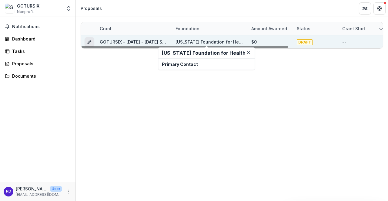 This screenshot has width=388, height=201. What do you see at coordinates (89, 42) in the screenshot?
I see `button: Grant 050a6be5-52be-4940-accf-f92d3bc8b564` at bounding box center [89, 42].